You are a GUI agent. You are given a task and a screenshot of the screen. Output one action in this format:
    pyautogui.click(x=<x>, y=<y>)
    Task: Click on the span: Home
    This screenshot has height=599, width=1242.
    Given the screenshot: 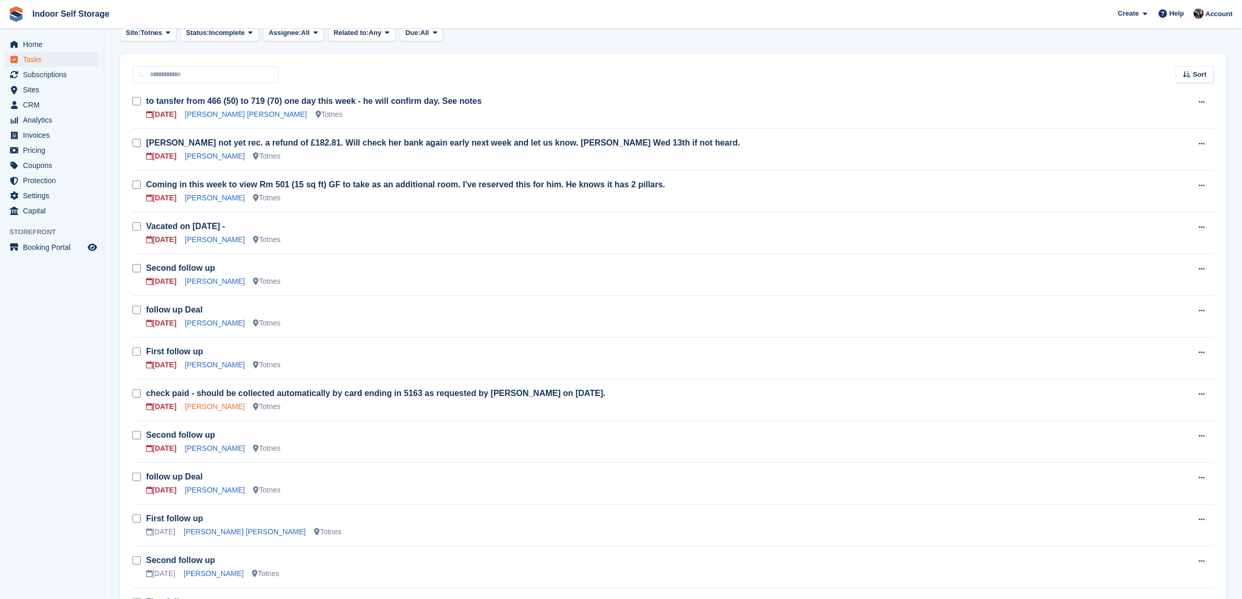 What is the action you would take?
    pyautogui.click(x=54, y=44)
    